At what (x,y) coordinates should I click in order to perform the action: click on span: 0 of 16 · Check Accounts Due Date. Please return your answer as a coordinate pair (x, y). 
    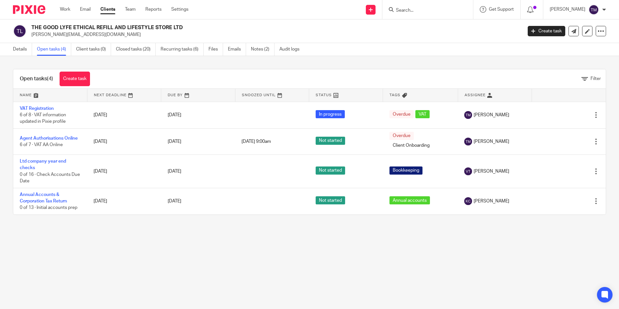
    Looking at the image, I should click on (50, 178).